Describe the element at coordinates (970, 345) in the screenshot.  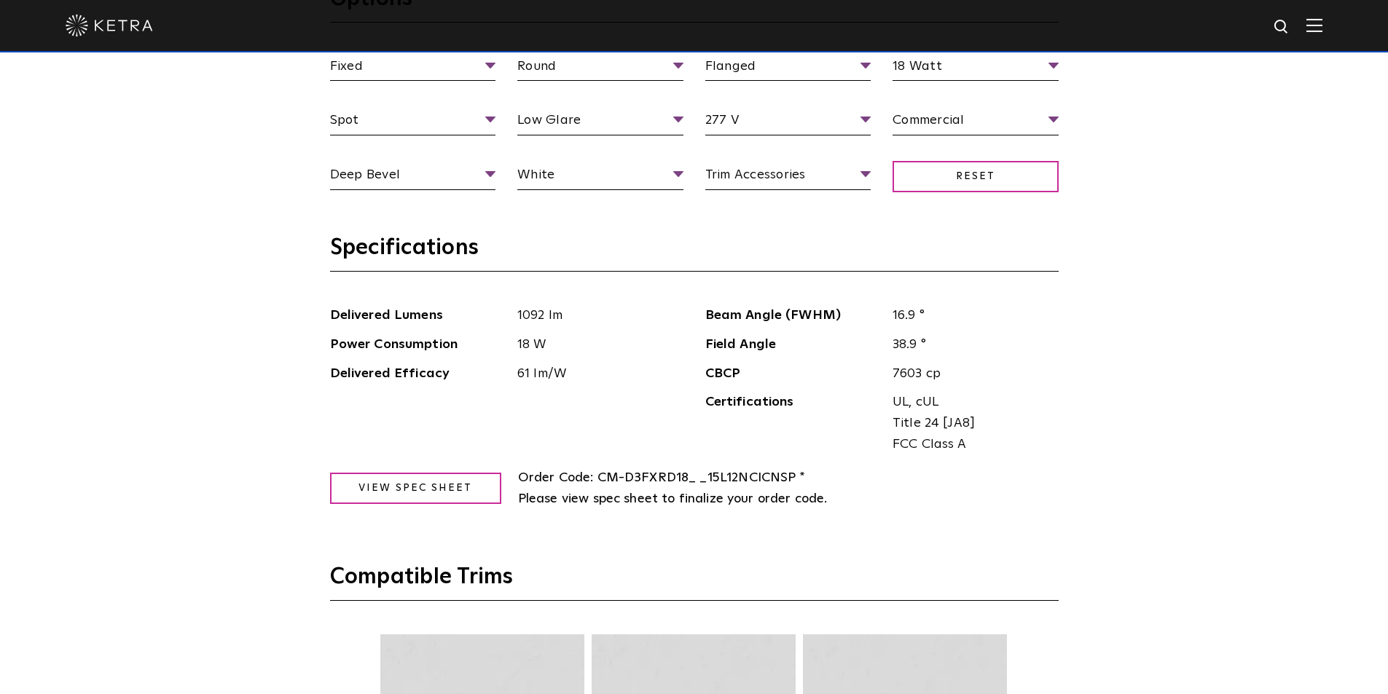
I see `span: 38.9 °` at that location.